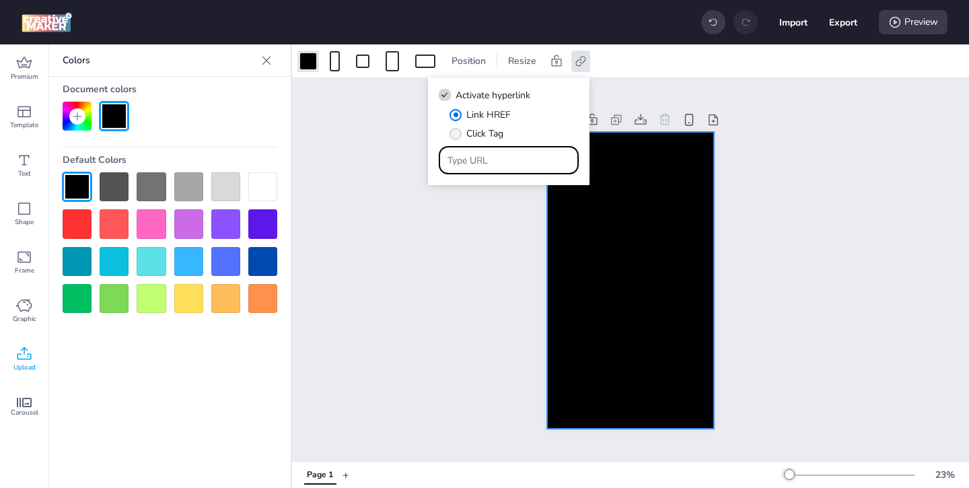 This screenshot has height=488, width=969. What do you see at coordinates (170, 160) in the screenshot?
I see `div: Default Colors` at bounding box center [170, 160].